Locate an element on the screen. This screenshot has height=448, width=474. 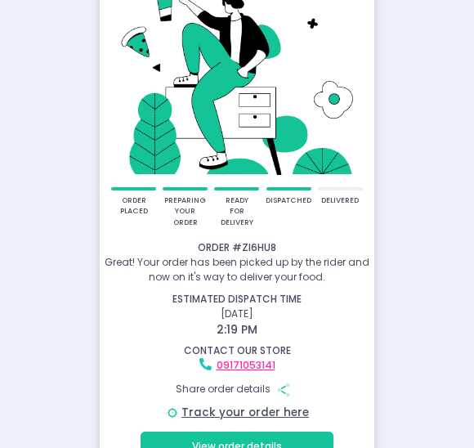
span: 2:19 PM is located at coordinates (237, 330).